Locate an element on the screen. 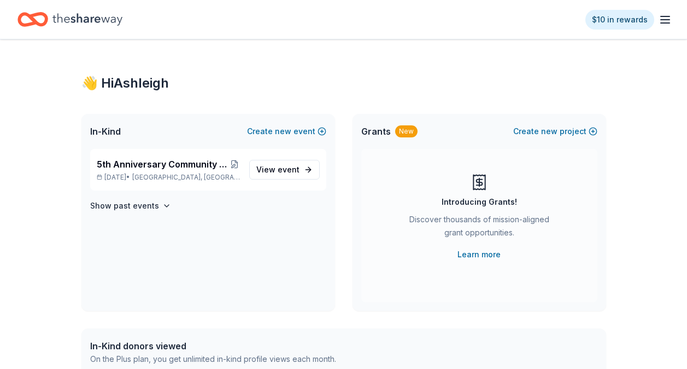 This screenshot has height=369, width=687. span: Grants is located at coordinates (376, 131).